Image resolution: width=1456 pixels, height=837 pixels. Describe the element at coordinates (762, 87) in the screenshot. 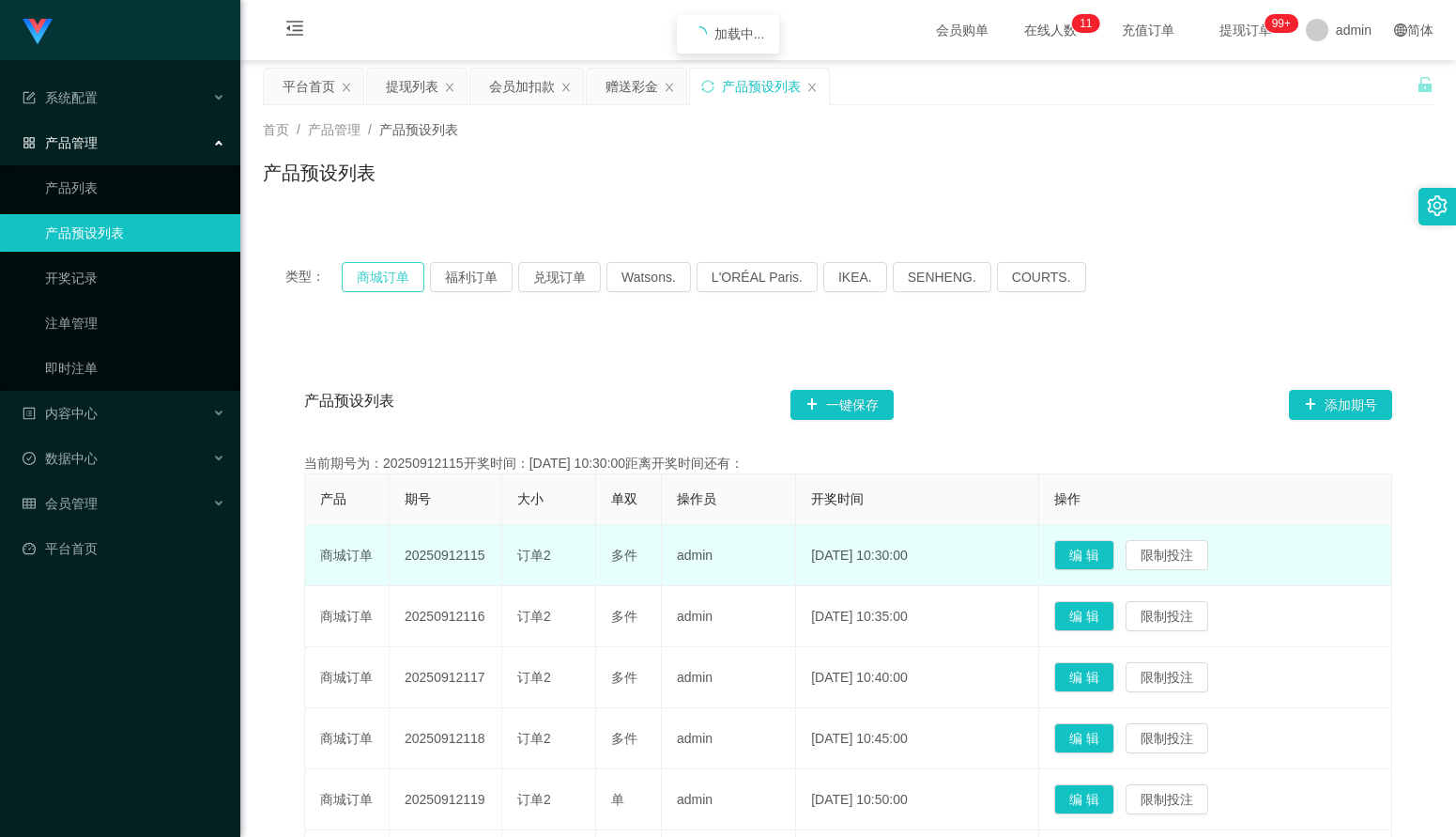

I see `div: 产品预设列表` at that location.